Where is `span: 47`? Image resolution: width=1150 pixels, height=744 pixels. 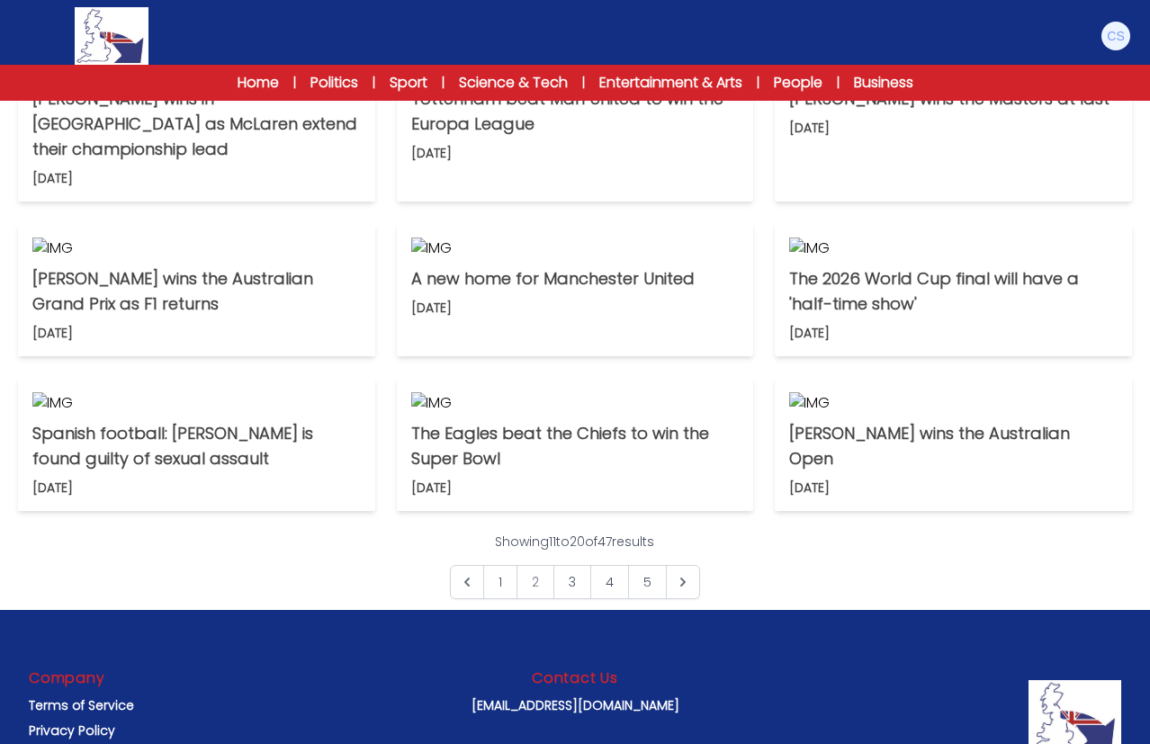
span: 47 is located at coordinates (605, 542).